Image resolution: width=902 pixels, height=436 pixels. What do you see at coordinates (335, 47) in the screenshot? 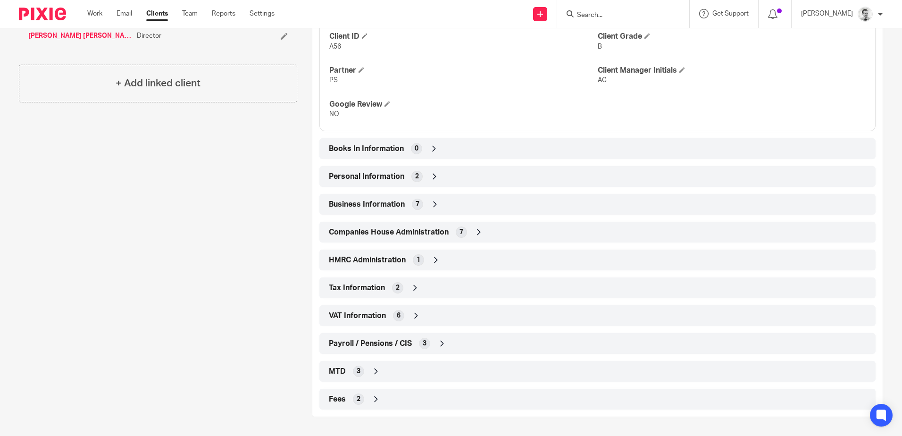
I see `span: A56` at bounding box center [335, 47].